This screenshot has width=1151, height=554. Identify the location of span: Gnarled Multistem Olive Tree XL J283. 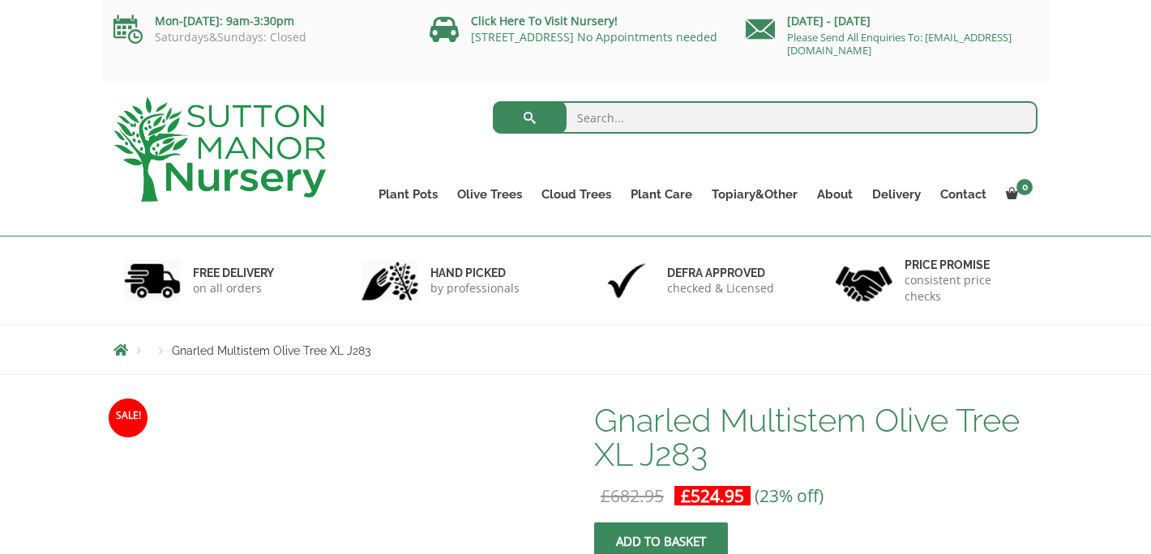
(271, 351).